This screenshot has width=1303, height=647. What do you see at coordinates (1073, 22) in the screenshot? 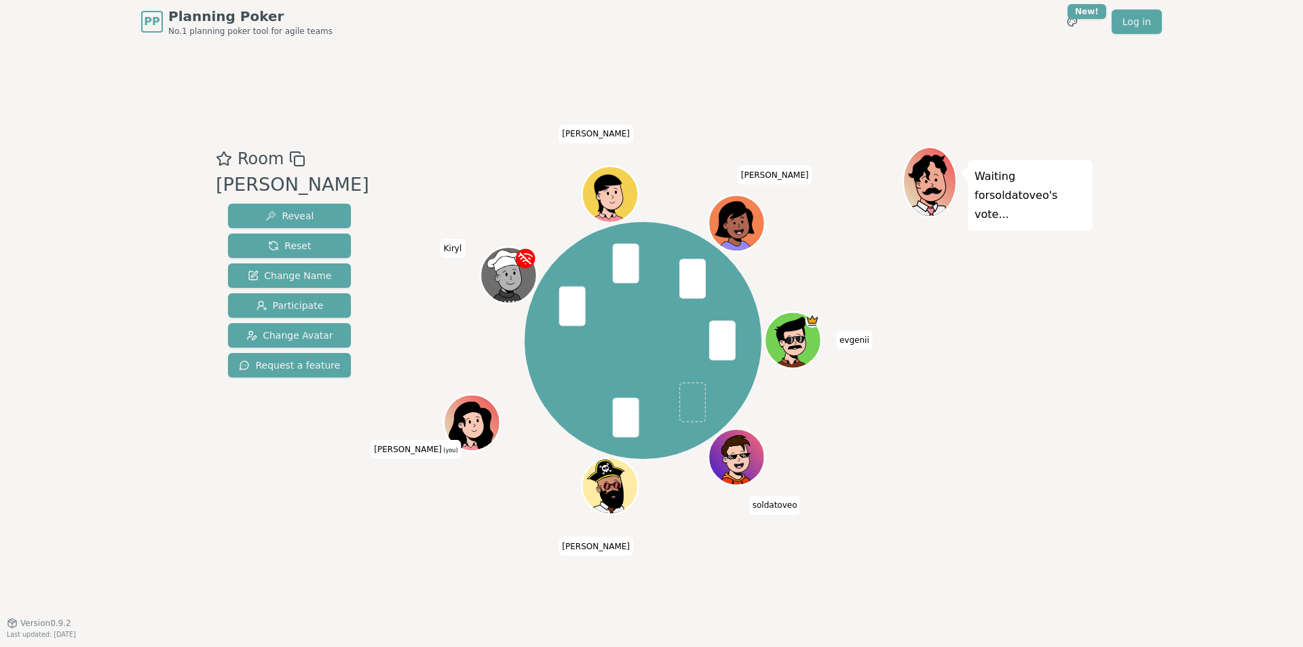
I see `button: New!` at bounding box center [1073, 22].